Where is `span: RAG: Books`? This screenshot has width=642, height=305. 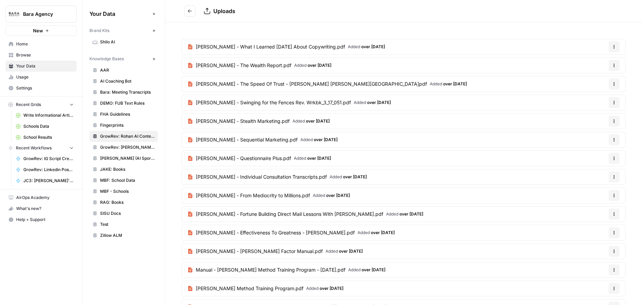 span: RAG: Books is located at coordinates (127, 202).